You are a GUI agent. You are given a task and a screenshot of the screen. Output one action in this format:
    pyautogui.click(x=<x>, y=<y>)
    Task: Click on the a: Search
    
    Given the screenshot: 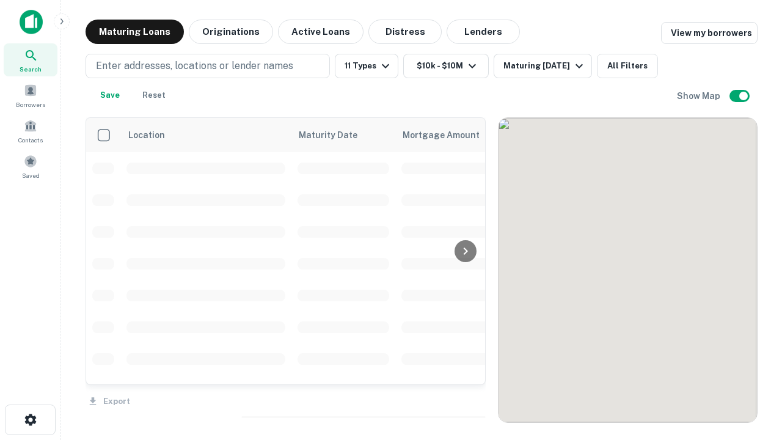 What is the action you would take?
    pyautogui.click(x=31, y=60)
    